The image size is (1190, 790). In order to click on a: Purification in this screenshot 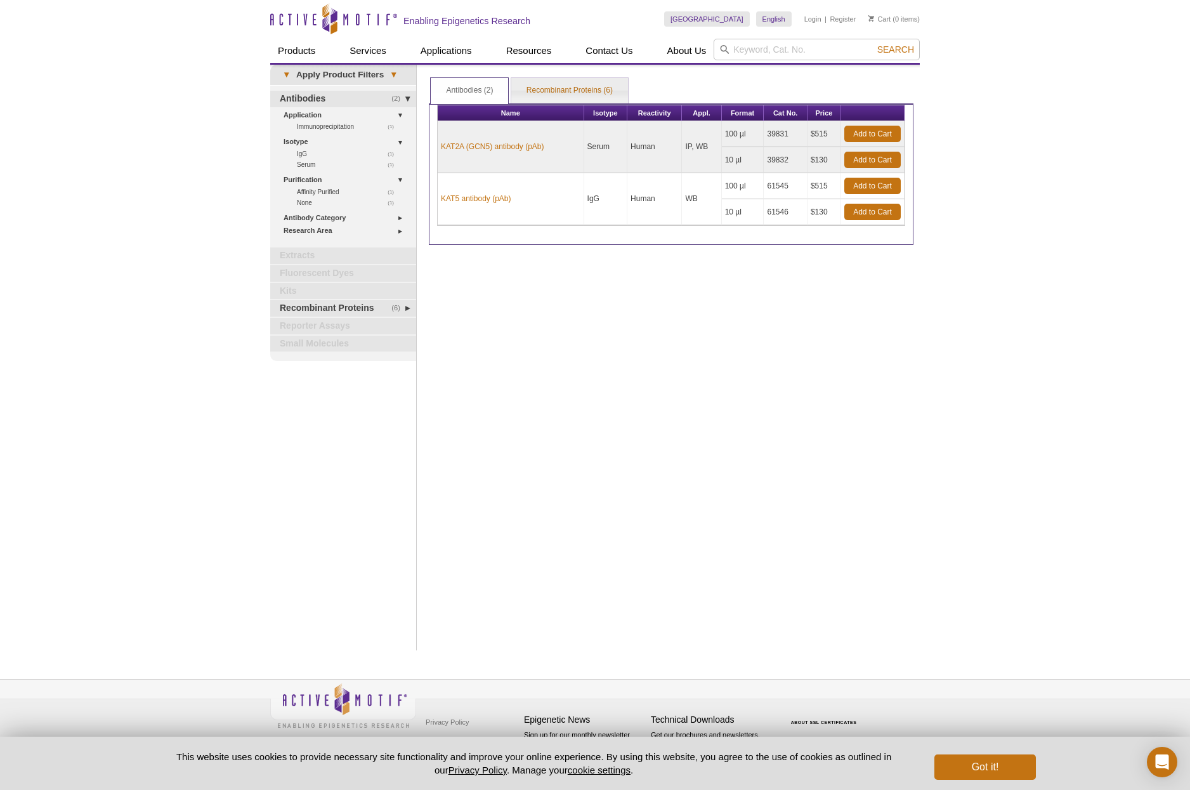, I will do `click(346, 180)`.